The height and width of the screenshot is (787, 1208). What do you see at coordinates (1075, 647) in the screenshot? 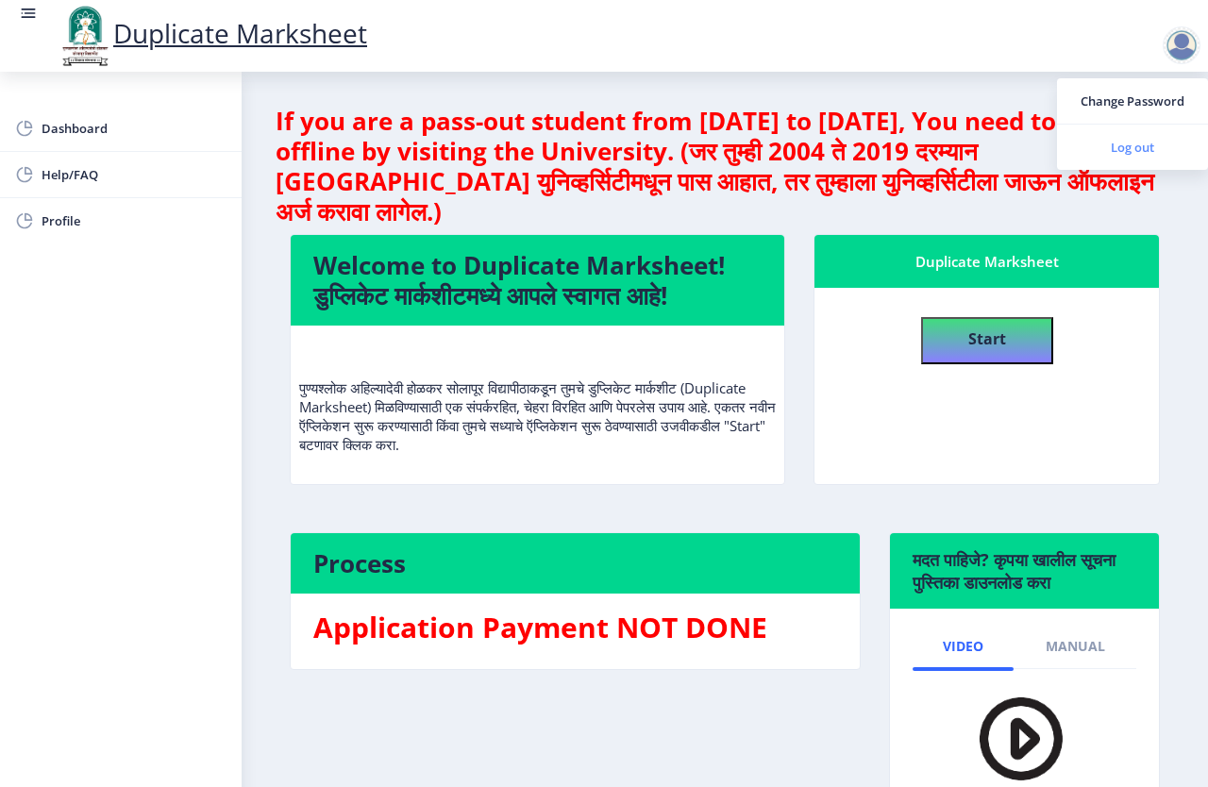
I see `span: Manual` at bounding box center [1075, 647].